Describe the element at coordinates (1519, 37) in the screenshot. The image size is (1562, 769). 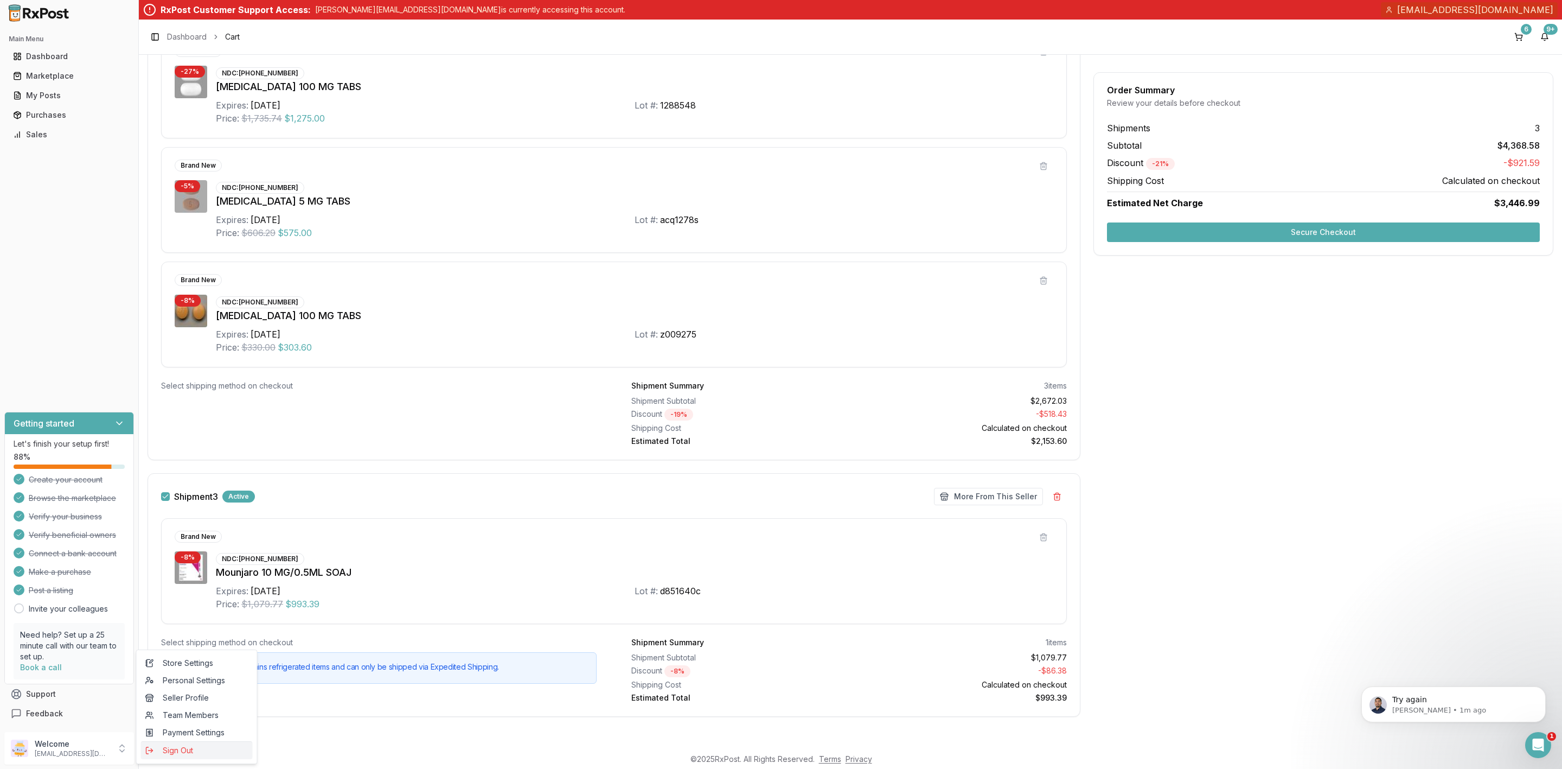
I see `a: 6` at that location.